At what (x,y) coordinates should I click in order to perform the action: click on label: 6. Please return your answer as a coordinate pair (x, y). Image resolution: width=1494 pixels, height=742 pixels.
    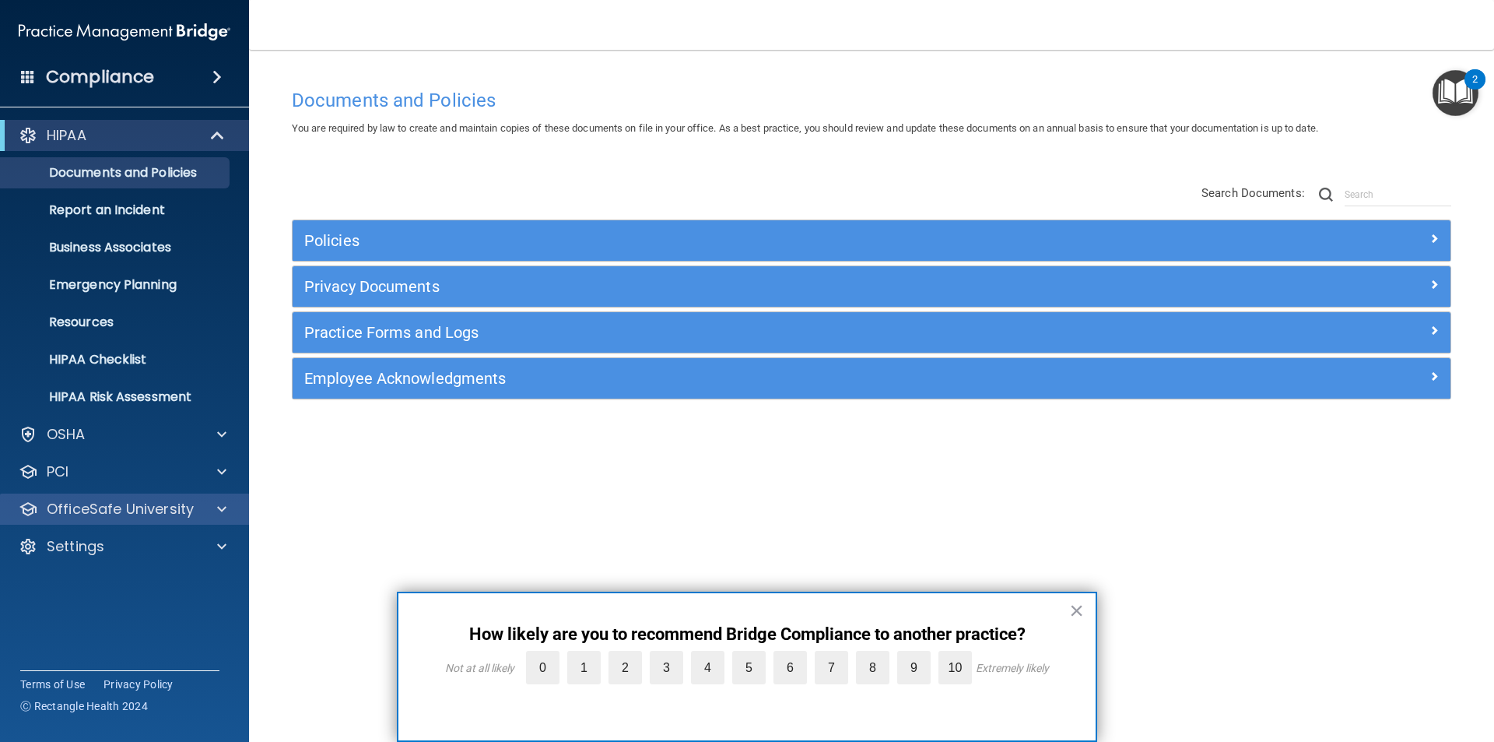
    Looking at the image, I should click on (790, 667).